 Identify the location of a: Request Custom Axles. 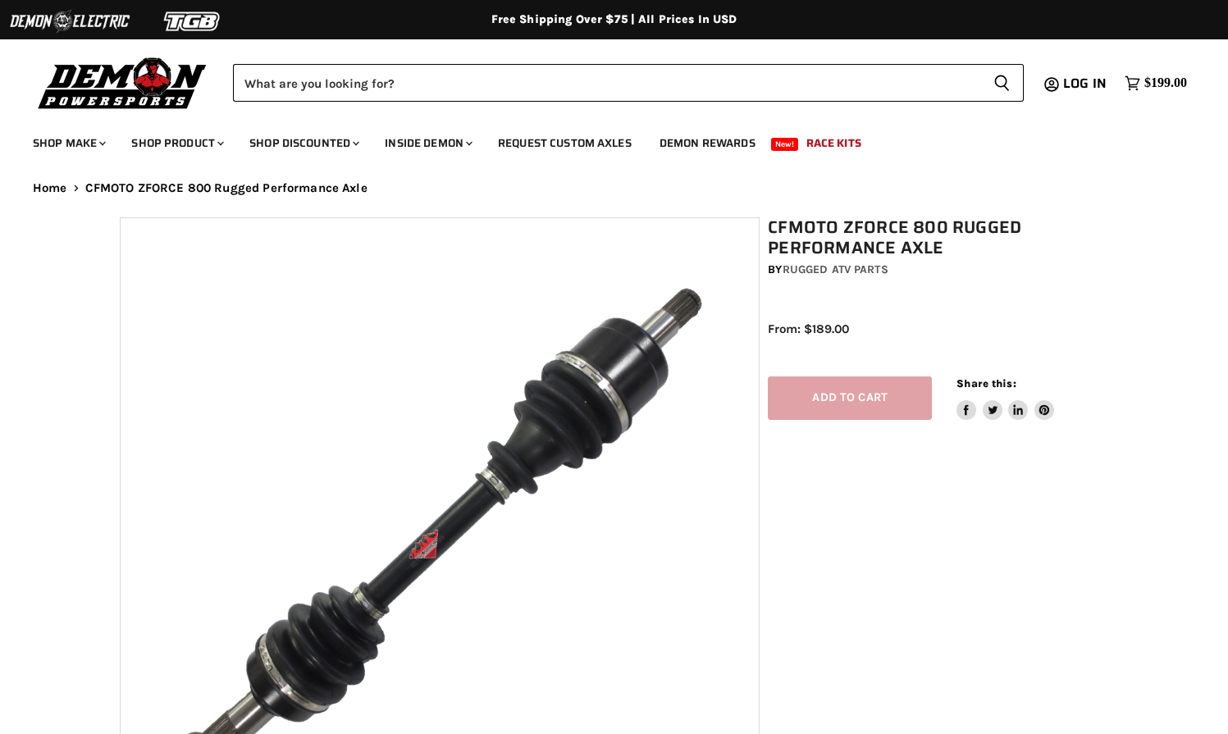
(564, 143).